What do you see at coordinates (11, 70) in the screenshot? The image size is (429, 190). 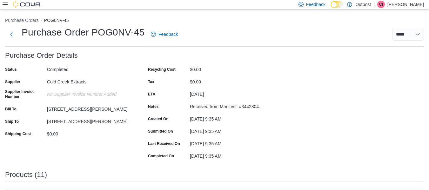 I see `label: Status` at bounding box center [11, 70].